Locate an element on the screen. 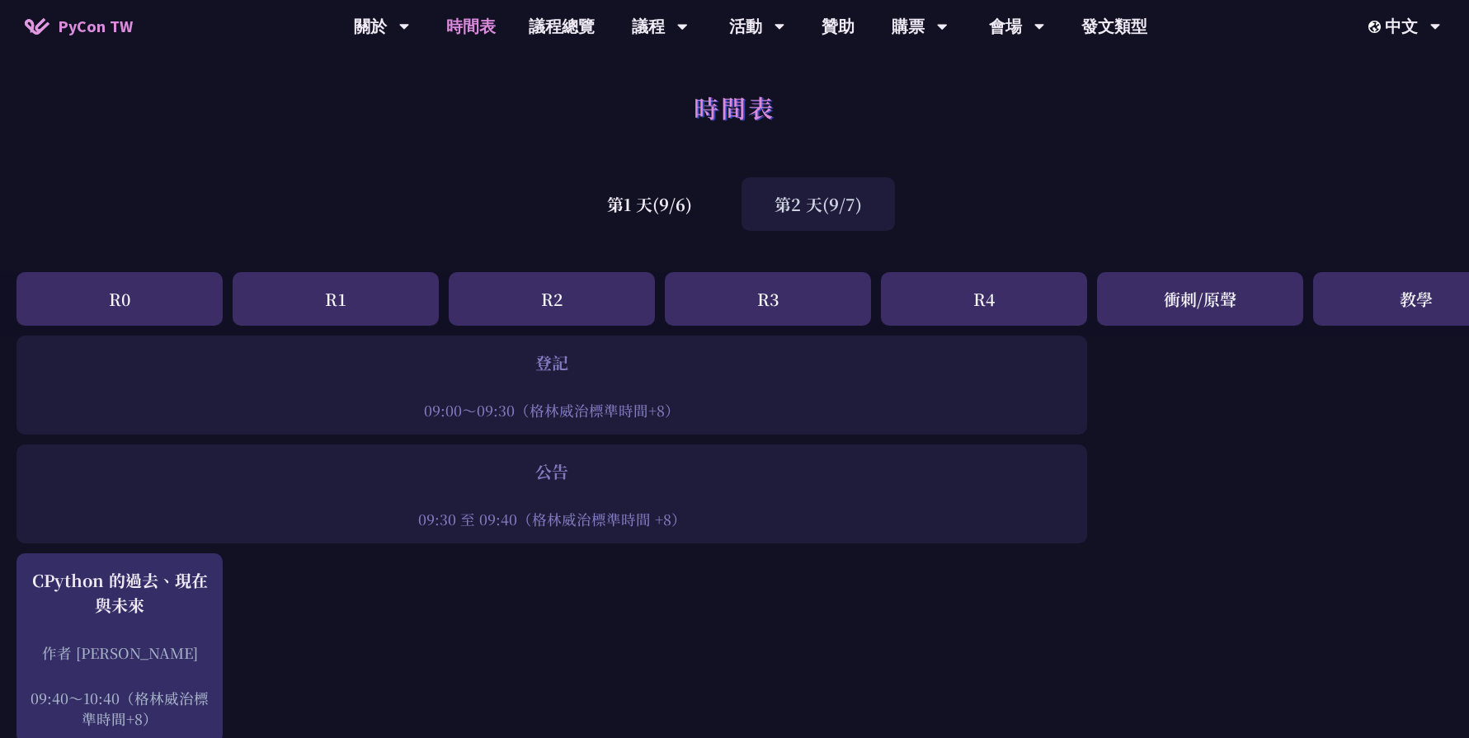 This screenshot has height=738, width=1469. a: PyCon TW is located at coordinates (78, 26).